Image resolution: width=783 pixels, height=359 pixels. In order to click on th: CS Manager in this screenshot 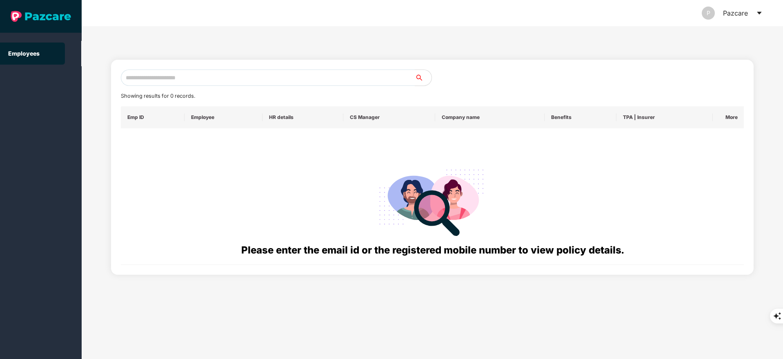, I will do `click(389, 117)`.